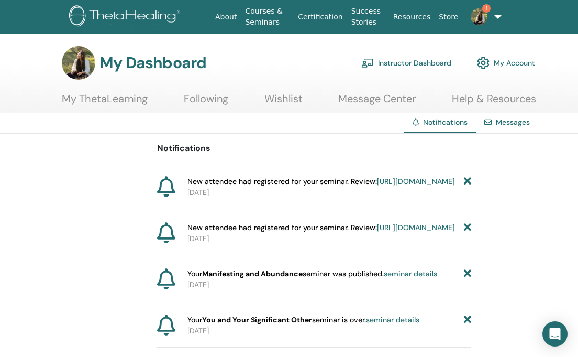 This screenshot has height=357, width=578. Describe the element at coordinates (445, 122) in the screenshot. I see `span: Notifications` at that location.